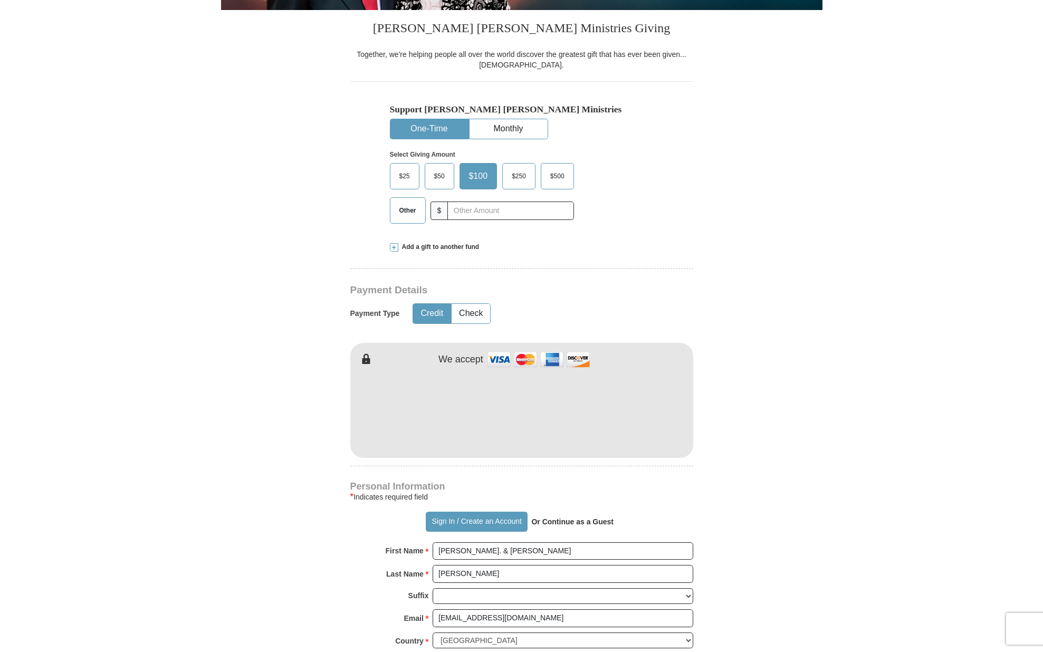  Describe the element at coordinates (478, 176) in the screenshot. I see `span: $100` at that location.